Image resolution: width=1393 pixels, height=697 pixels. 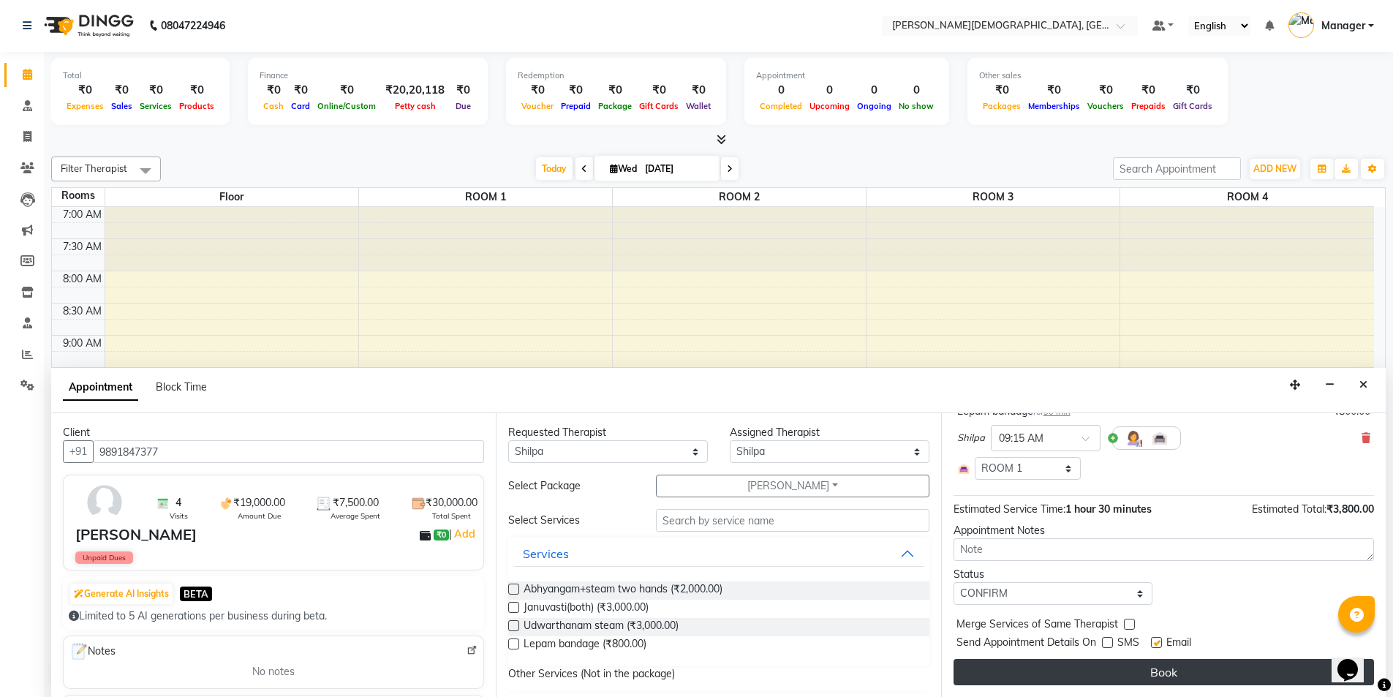 What do you see at coordinates (156, 106) in the screenshot?
I see `span: Services` at bounding box center [156, 106].